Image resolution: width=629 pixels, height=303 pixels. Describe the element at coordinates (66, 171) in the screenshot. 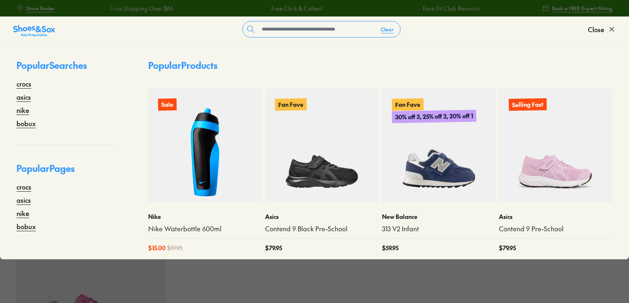

I see `p: Popular Pages` at that location.